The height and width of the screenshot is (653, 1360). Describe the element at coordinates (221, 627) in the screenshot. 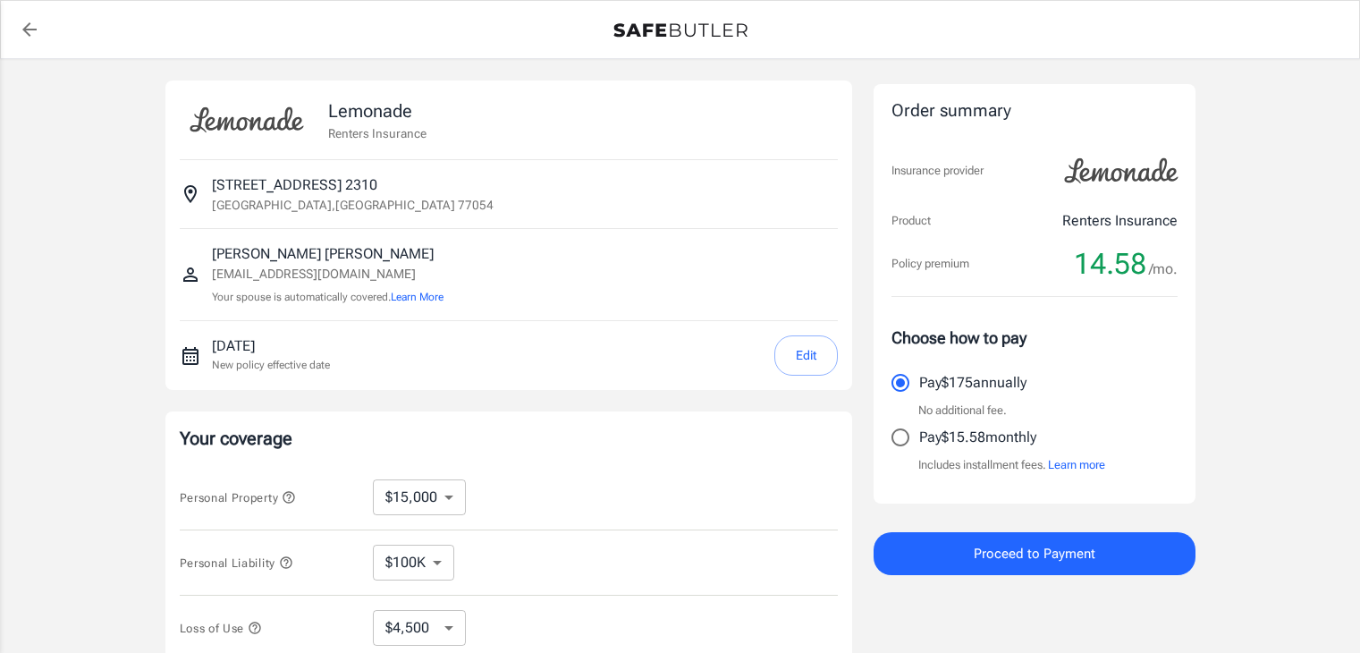

I see `button: Loss of Use` at that location.